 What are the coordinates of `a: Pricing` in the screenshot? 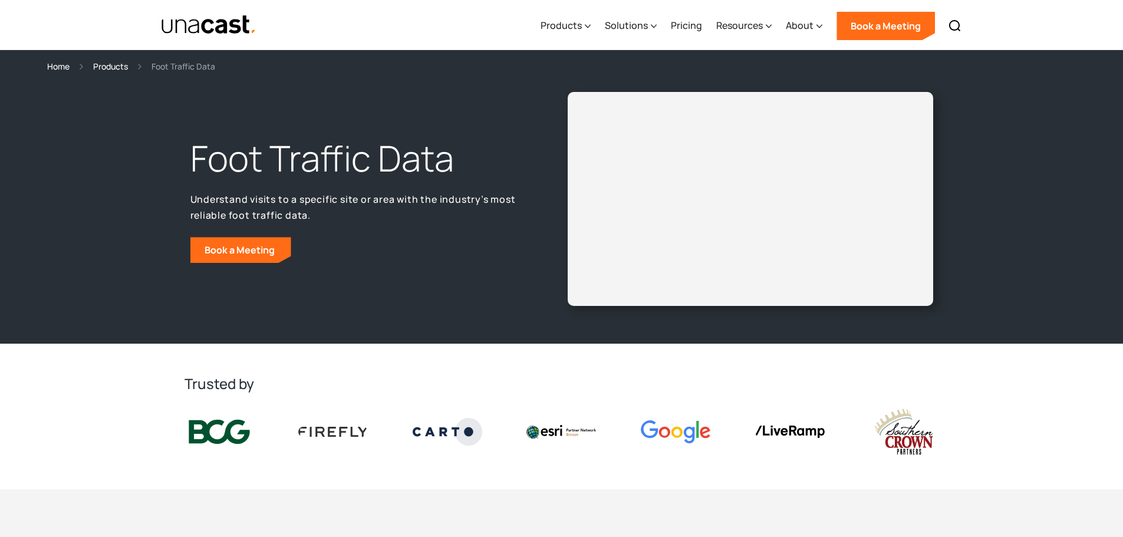 It's located at (686, 26).